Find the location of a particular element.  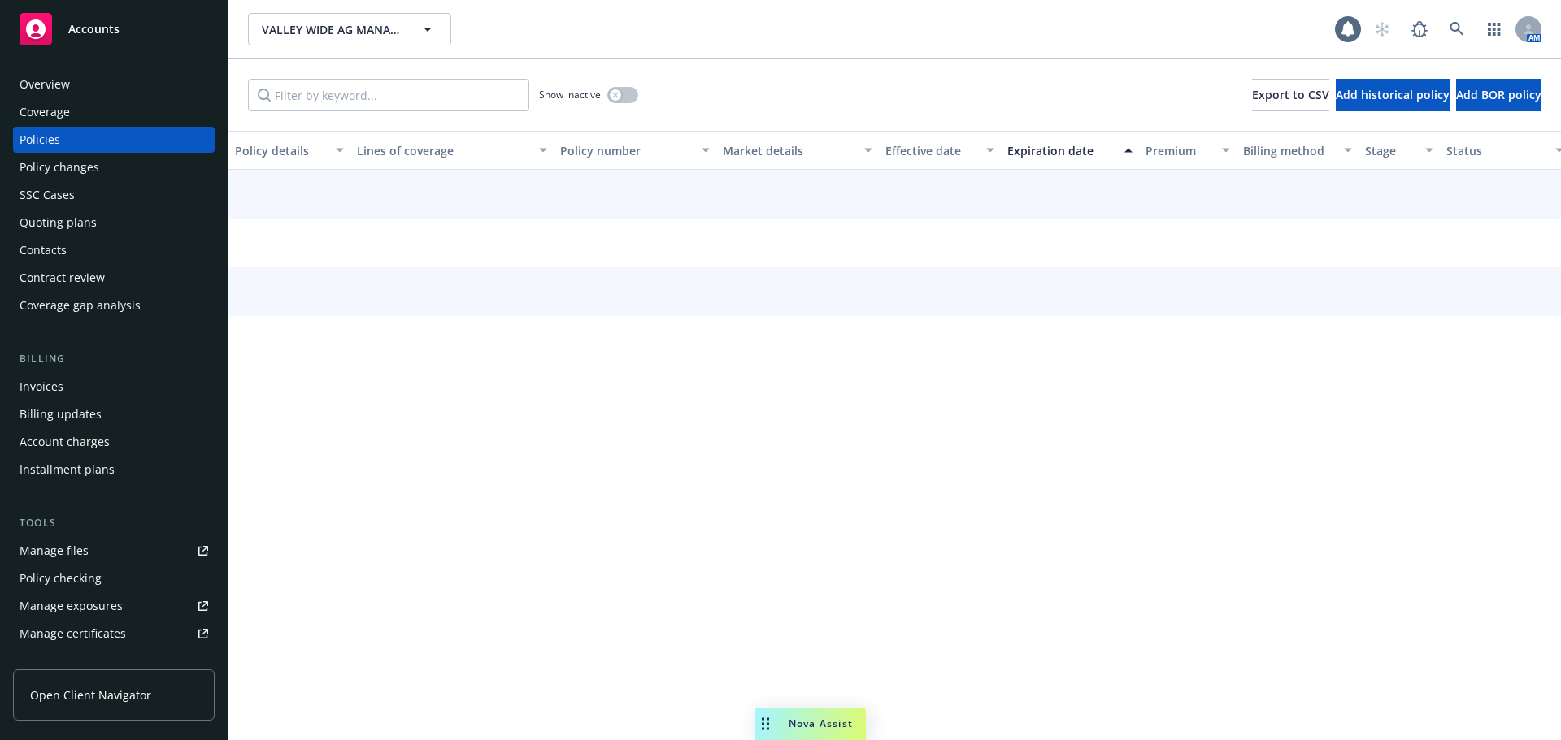

div: Policy number is located at coordinates (626, 150).